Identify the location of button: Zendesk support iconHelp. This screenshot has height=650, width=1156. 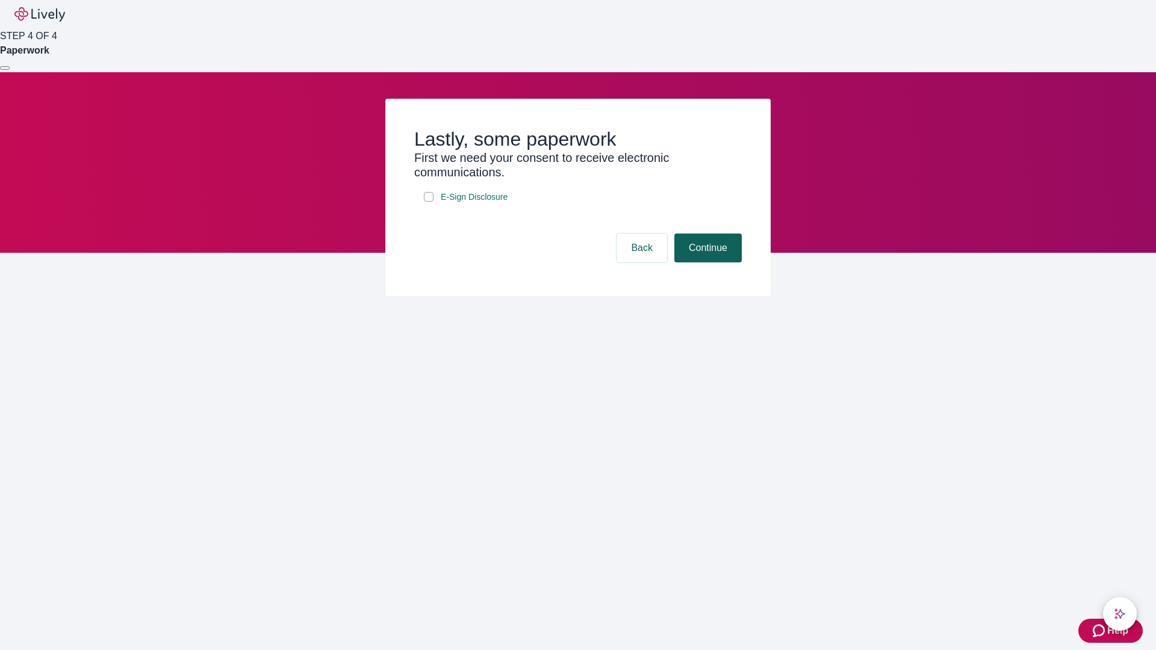
(1111, 631).